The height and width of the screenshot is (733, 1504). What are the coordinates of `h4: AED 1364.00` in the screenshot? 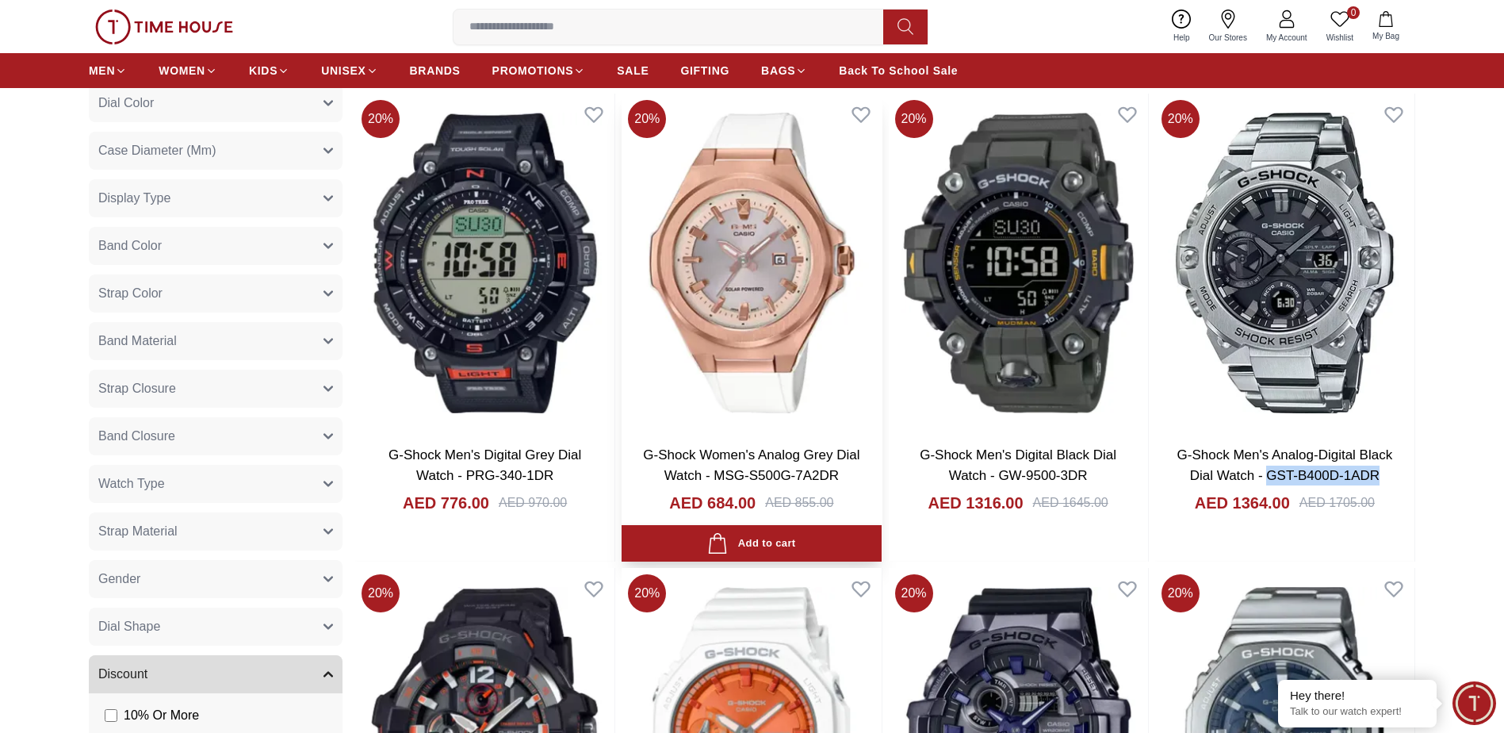 It's located at (1243, 503).